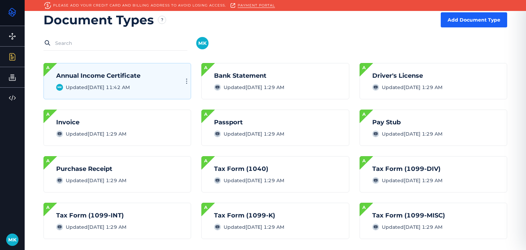  I want to click on span: Tax Form (1099-K), so click(244, 215).